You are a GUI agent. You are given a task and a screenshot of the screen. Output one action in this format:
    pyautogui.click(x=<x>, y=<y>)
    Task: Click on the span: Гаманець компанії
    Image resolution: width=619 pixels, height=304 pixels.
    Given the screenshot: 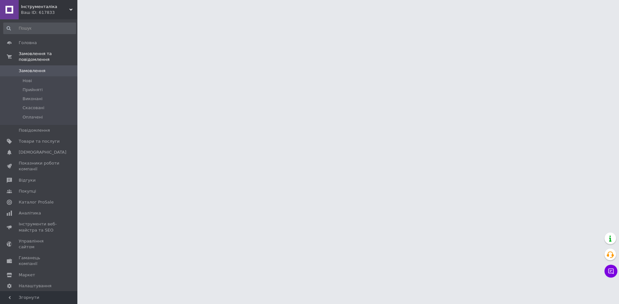 What is the action you would take?
    pyautogui.click(x=39, y=261)
    